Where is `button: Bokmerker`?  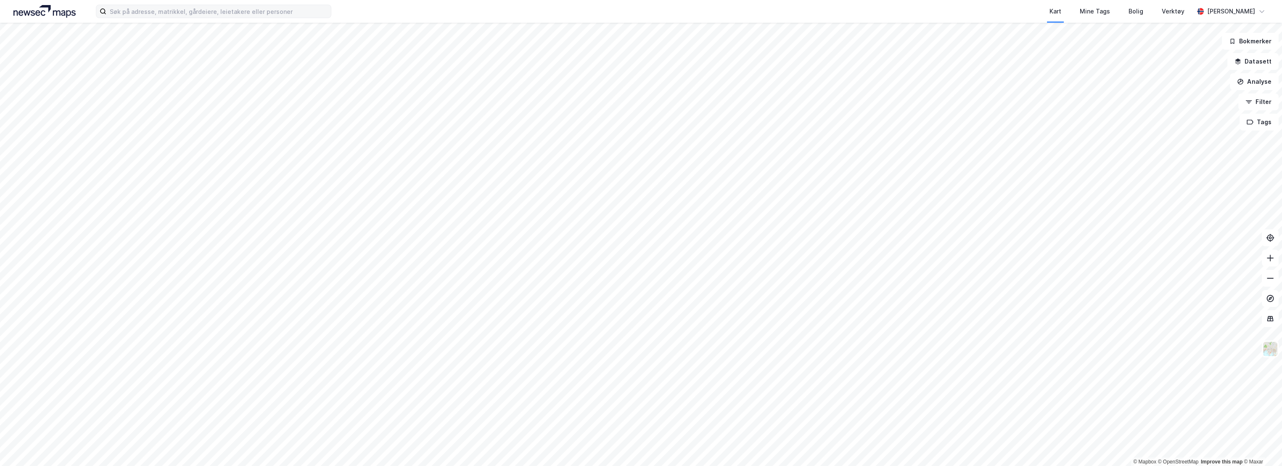 button: Bokmerker is located at coordinates (1250, 41).